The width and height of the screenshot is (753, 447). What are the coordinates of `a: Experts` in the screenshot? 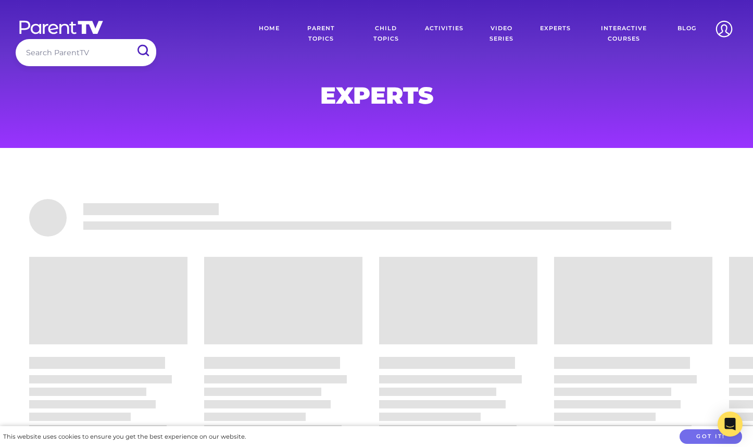 It's located at (555, 34).